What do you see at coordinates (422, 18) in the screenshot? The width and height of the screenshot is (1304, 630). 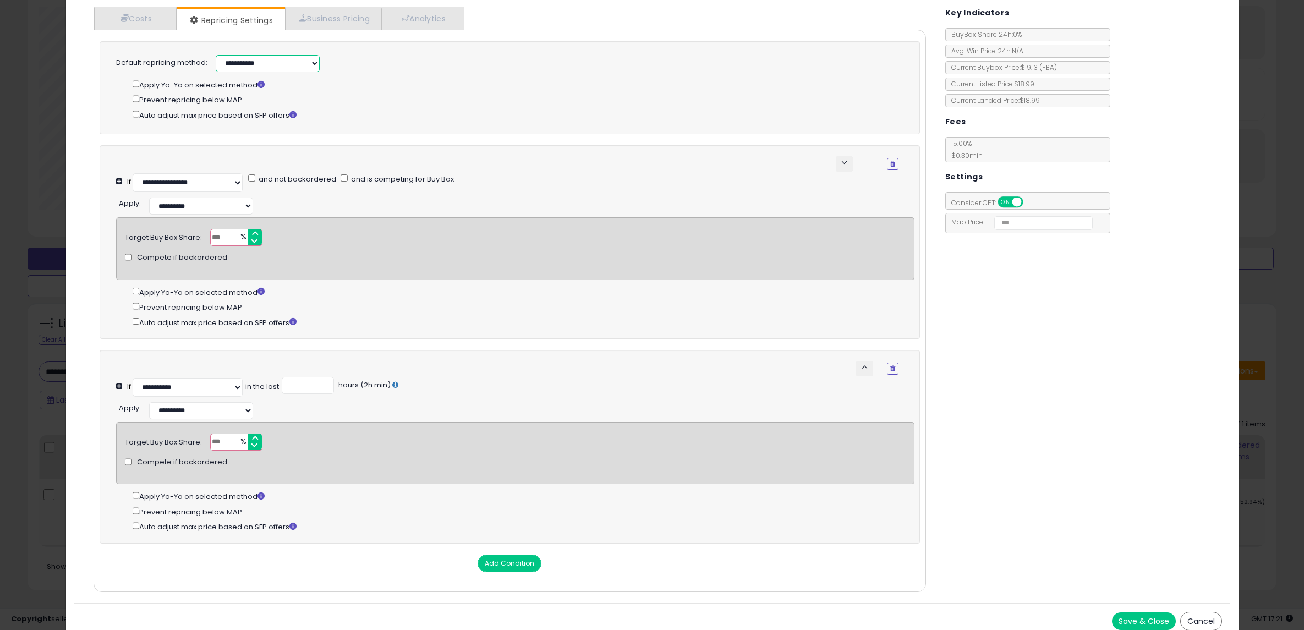 I see `a: Analytics` at bounding box center [422, 18].